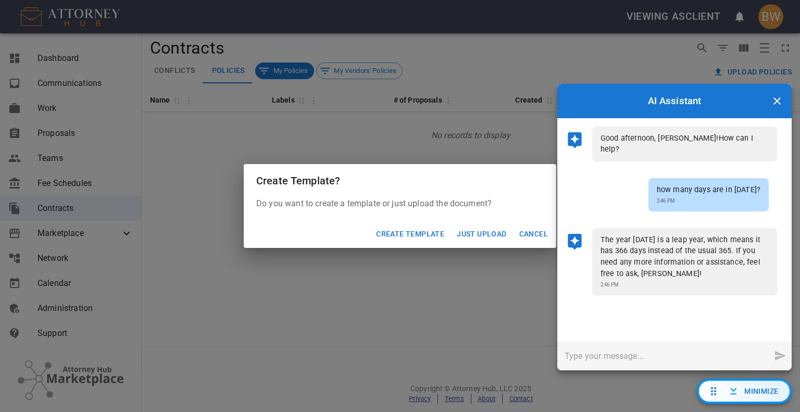 The height and width of the screenshot is (412, 800). What do you see at coordinates (534, 234) in the screenshot?
I see `button: Cancel` at bounding box center [534, 234].